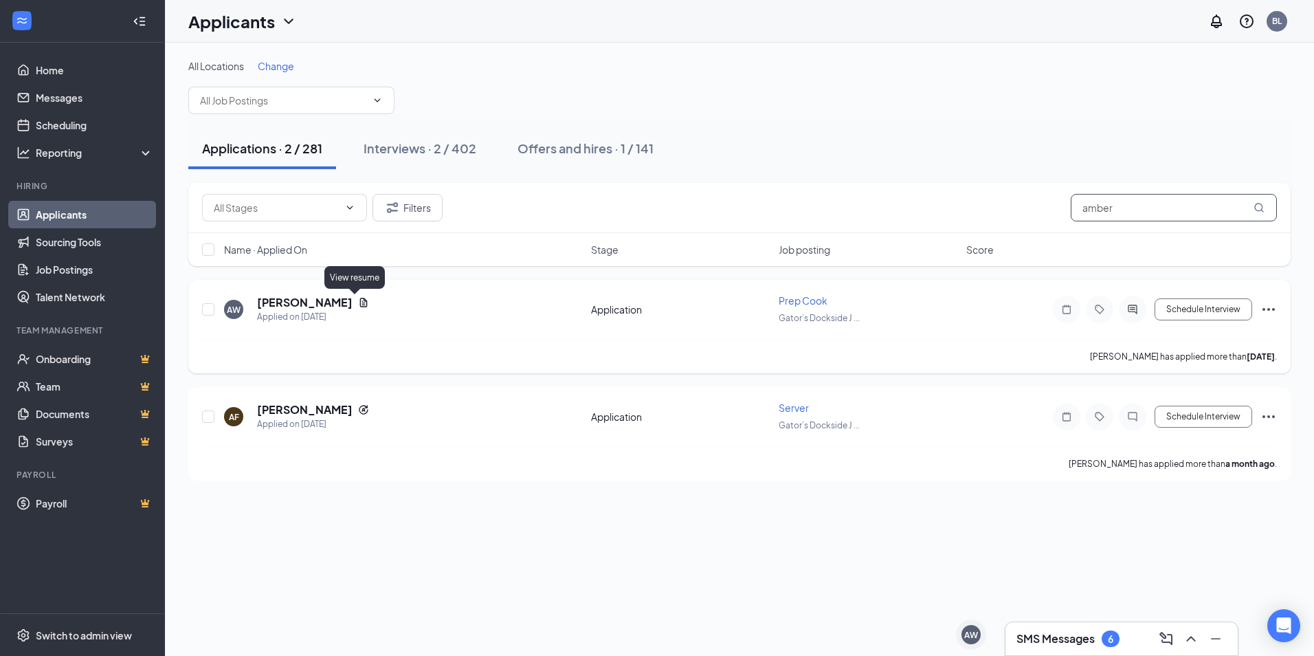  What do you see at coordinates (94, 98) in the screenshot?
I see `a: Messages` at bounding box center [94, 98].